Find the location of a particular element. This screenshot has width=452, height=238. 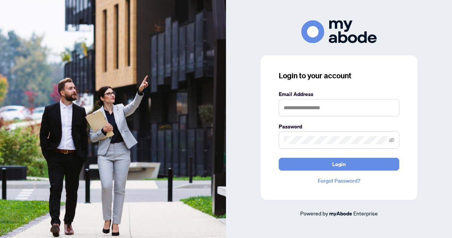

img: ma-logo is located at coordinates (339, 32).